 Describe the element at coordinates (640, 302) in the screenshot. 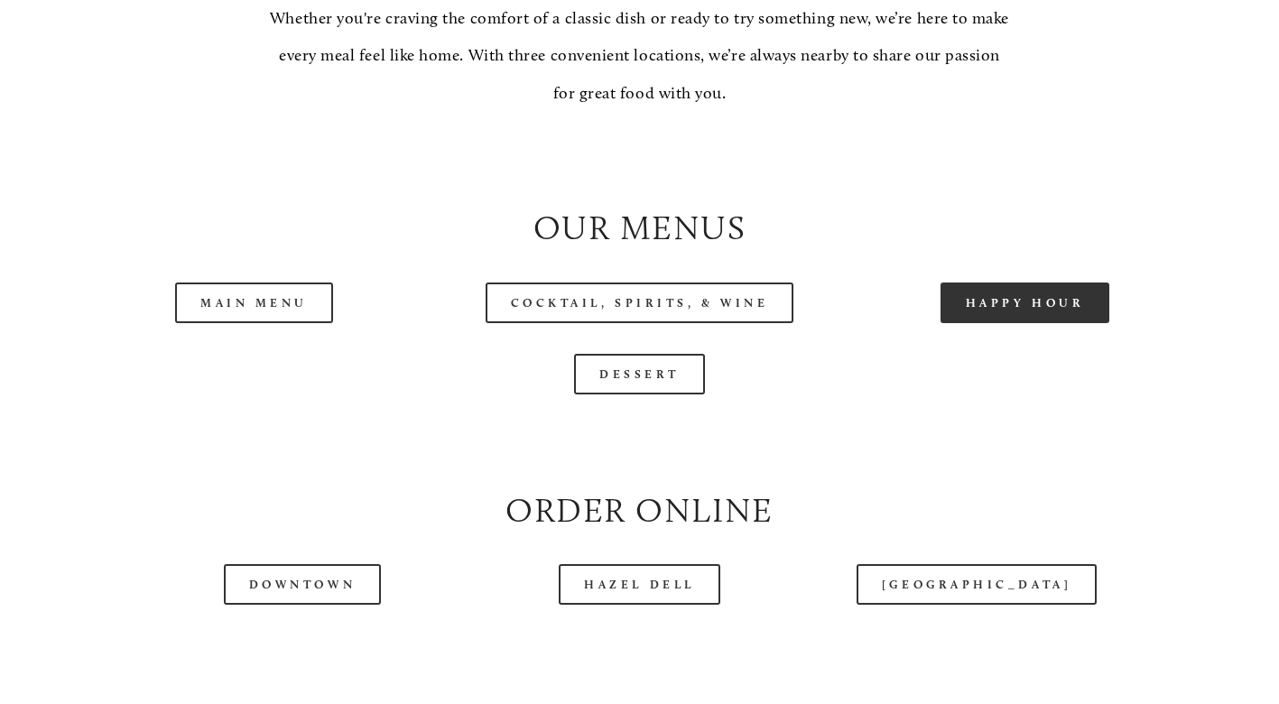

I see `a: Cocktail, Spirits, & Wine` at that location.